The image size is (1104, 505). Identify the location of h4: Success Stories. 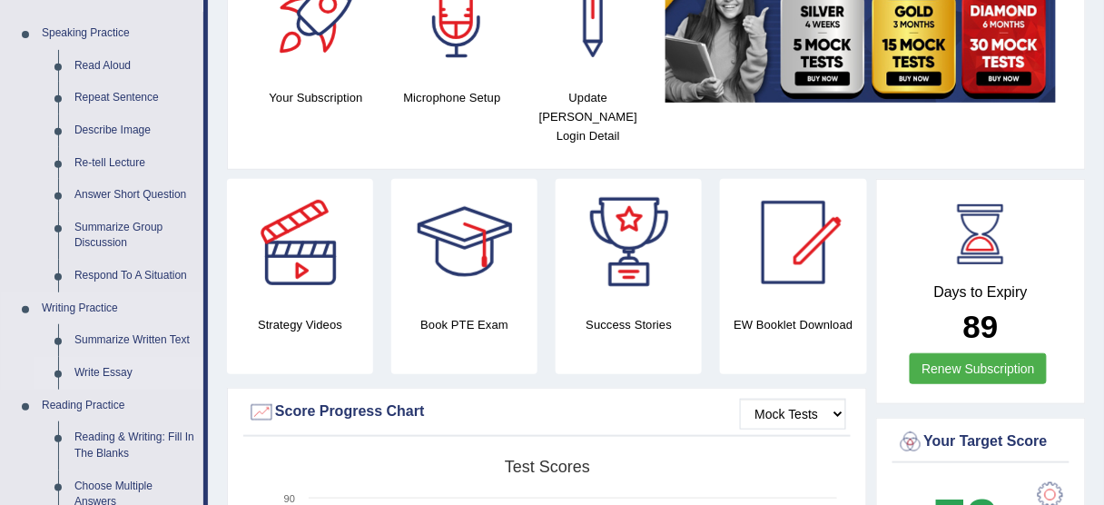
(628, 324).